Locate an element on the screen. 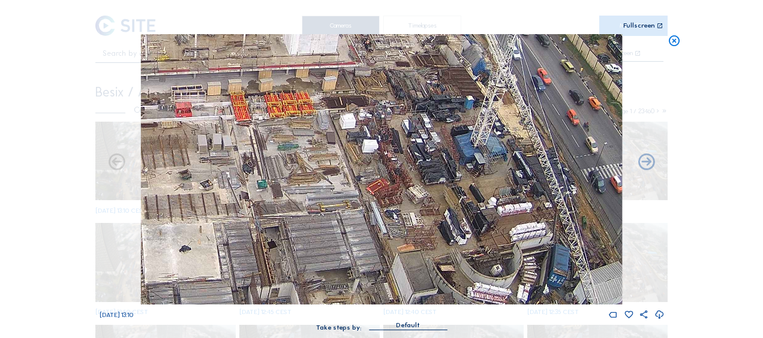  i: Forward is located at coordinates (116, 163).